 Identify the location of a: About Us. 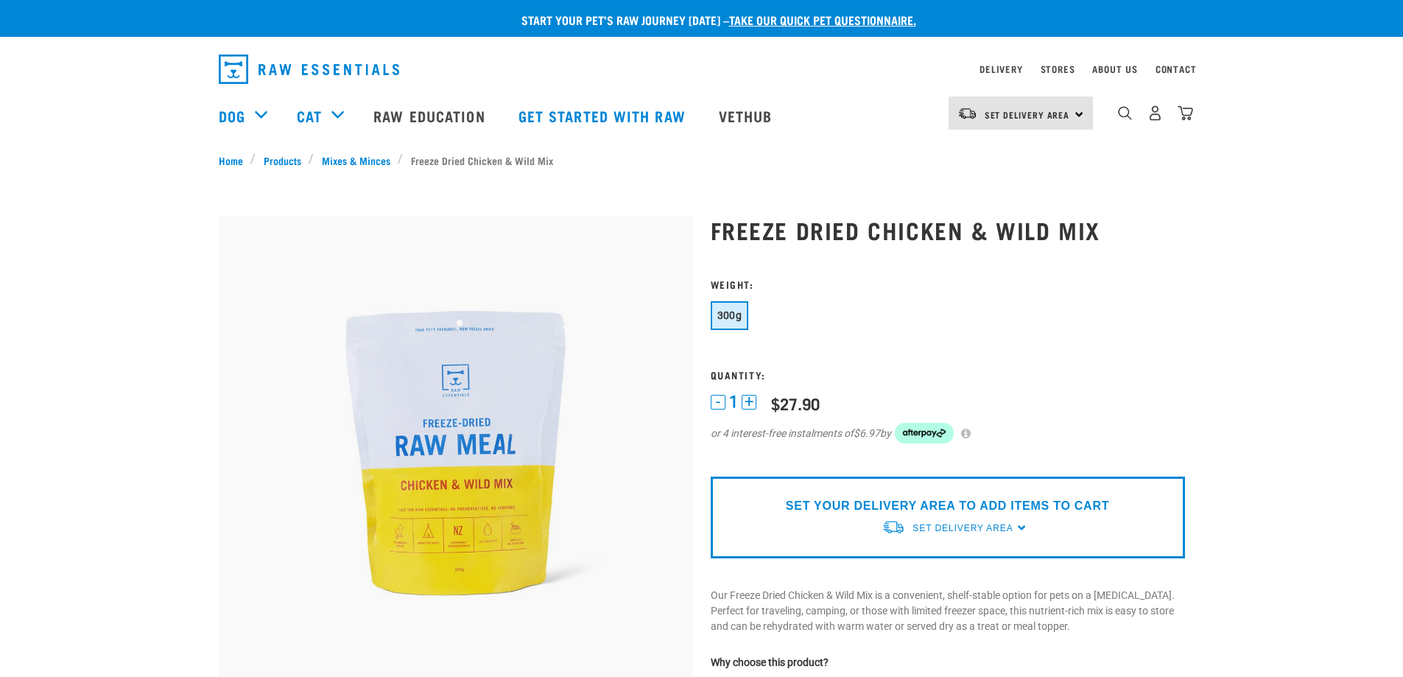
(1114, 68).